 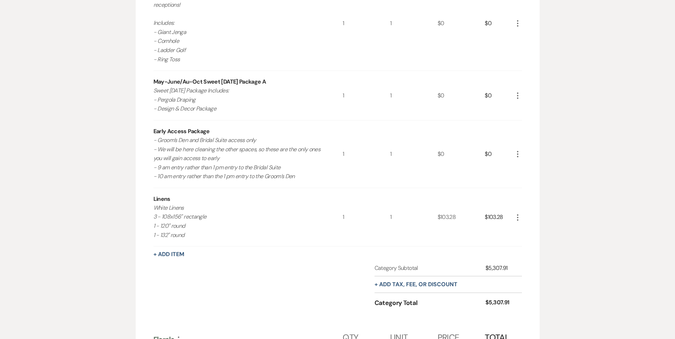 I want to click on p: White Linens 3 - 108x156" rectangle 1 - 120" round 1 - 132" round, so click(x=238, y=221).